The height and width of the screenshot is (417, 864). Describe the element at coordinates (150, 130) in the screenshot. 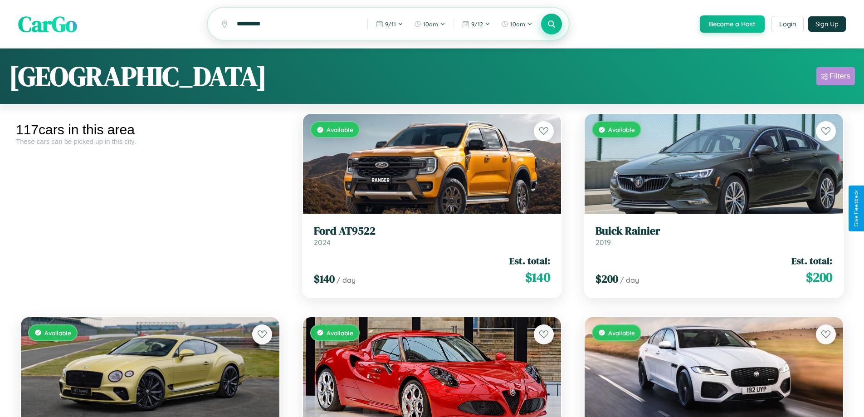

I see `div: 117 cars in this area` at that location.